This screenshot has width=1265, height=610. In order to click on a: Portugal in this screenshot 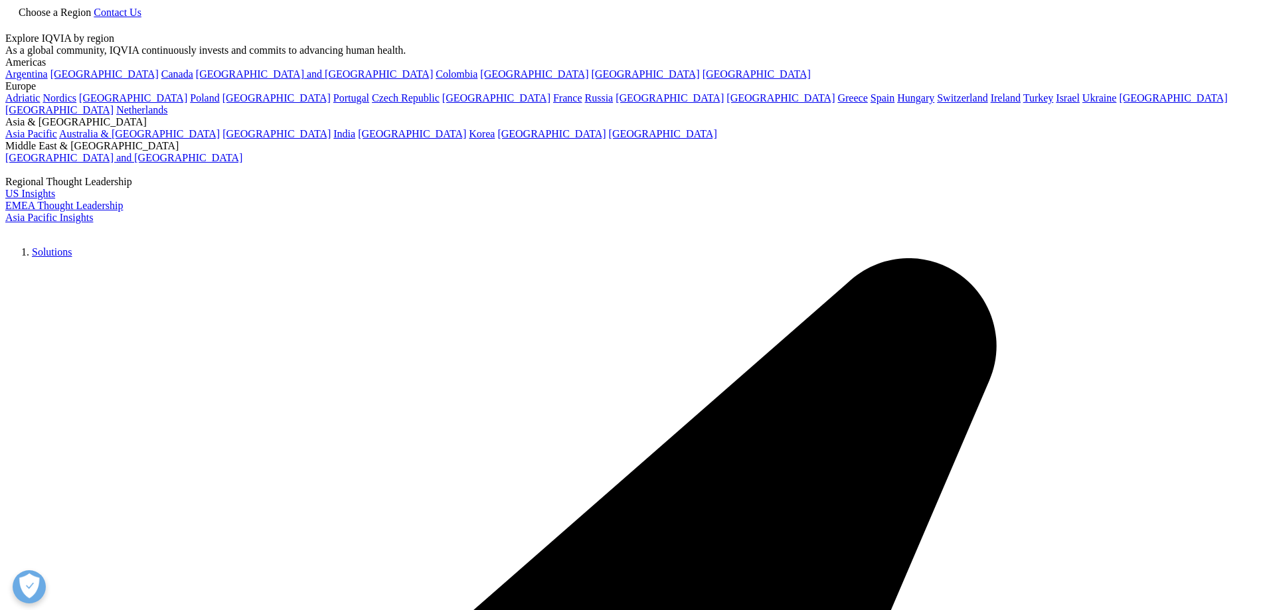, I will do `click(351, 98)`.